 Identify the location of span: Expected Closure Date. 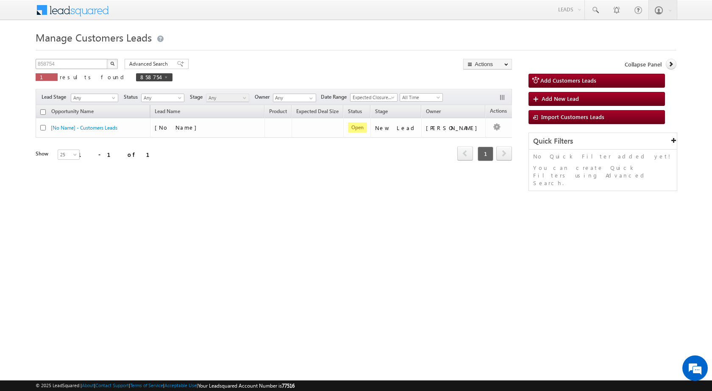
(372, 97).